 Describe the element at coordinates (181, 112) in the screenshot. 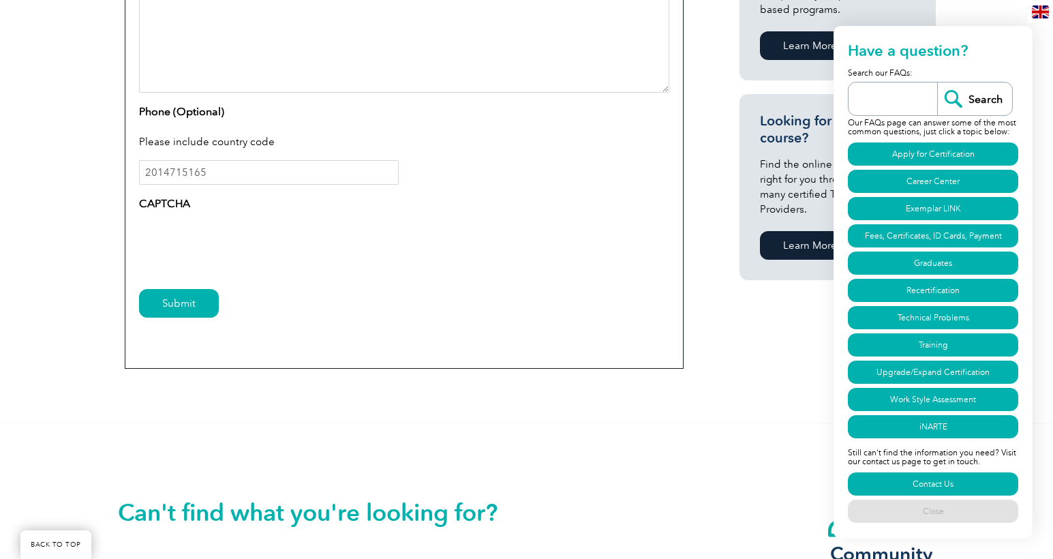

I see `label: Phone (Optional)` at that location.